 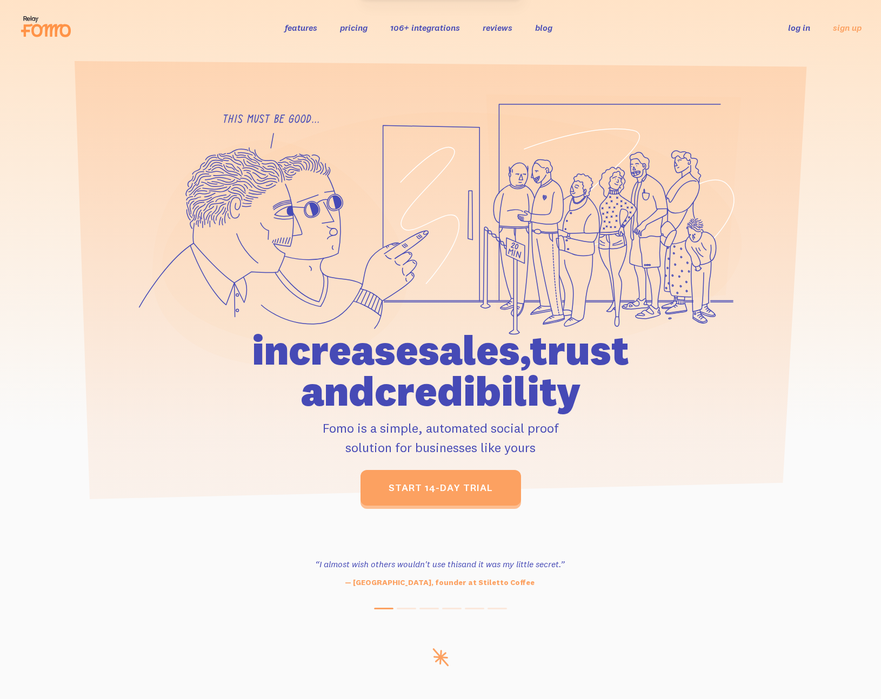 What do you see at coordinates (354, 28) in the screenshot?
I see `a: pricing` at bounding box center [354, 28].